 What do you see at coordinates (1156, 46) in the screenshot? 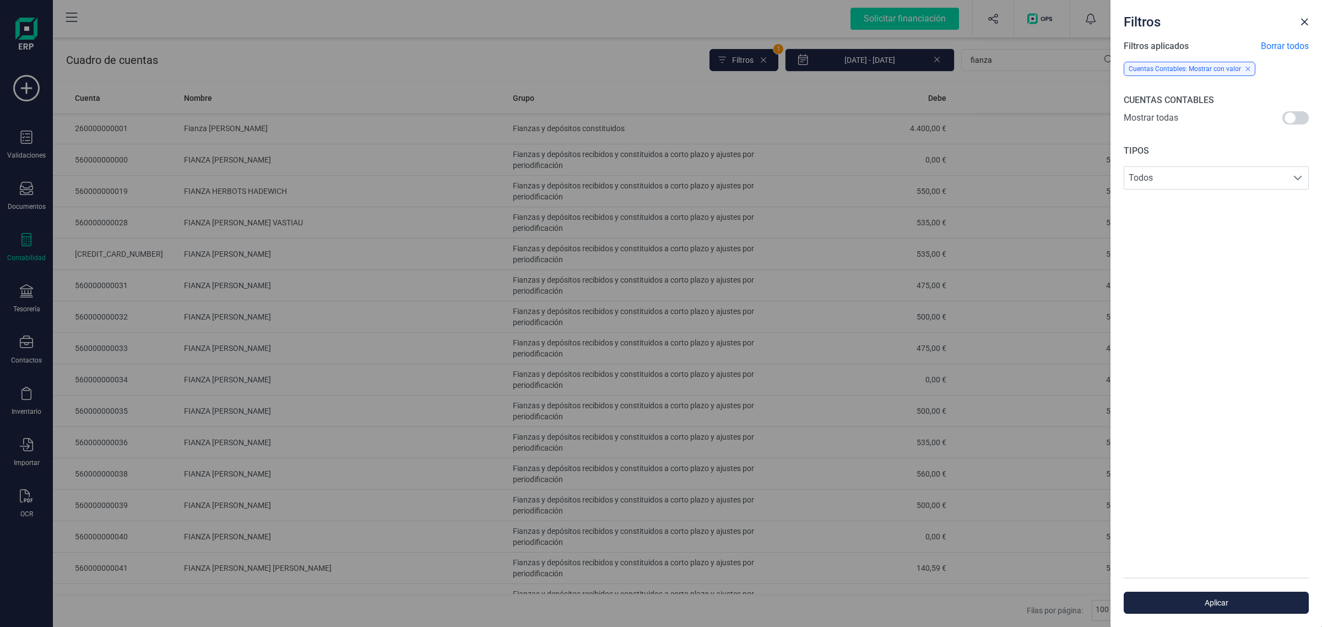
I see `span: Filtros aplicados` at bounding box center [1156, 46].